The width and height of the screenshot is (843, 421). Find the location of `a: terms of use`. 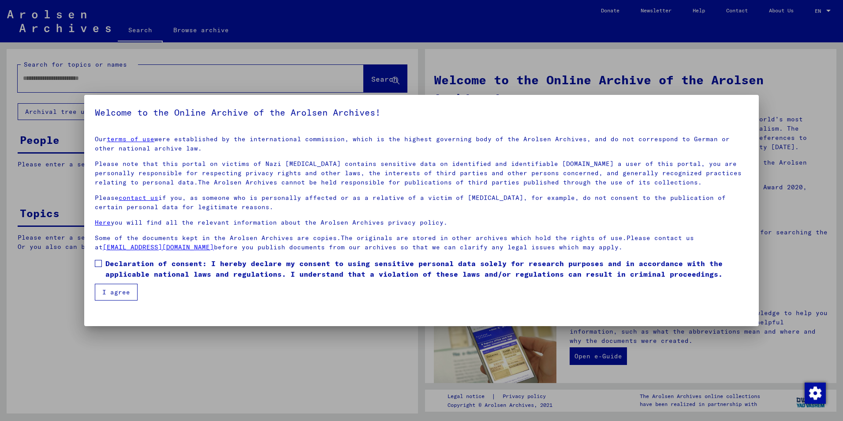

a: terms of use is located at coordinates (131, 139).